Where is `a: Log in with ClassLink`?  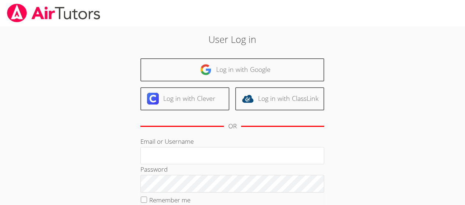
a: Log in with ClassLink is located at coordinates (280, 99).